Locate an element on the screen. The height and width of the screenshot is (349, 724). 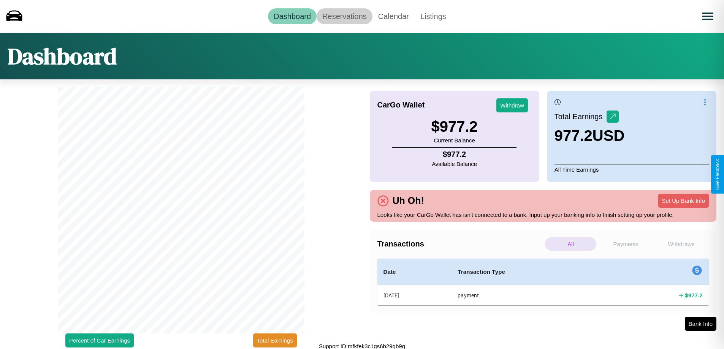
p: Looks like your CarGo Wallet has isn't connected to a bank. Input up your banking info to finish ... is located at coordinates (543, 215).